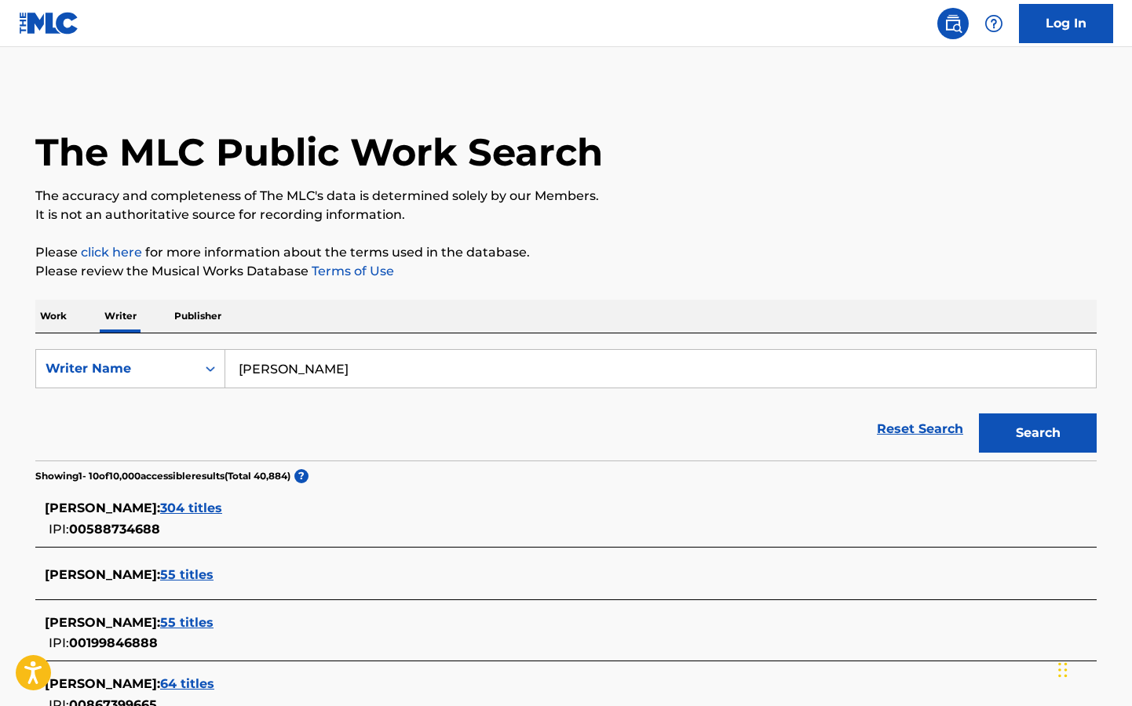 The height and width of the screenshot is (706, 1132). What do you see at coordinates (113, 643) in the screenshot?
I see `span: 00199846888` at bounding box center [113, 643].